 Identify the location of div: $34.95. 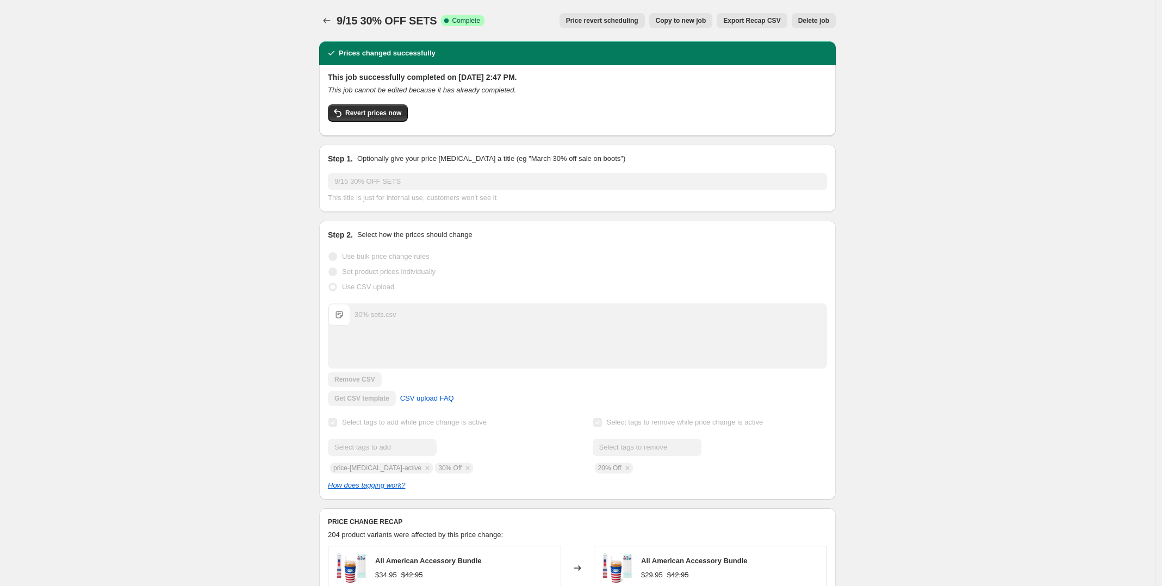
(386, 575).